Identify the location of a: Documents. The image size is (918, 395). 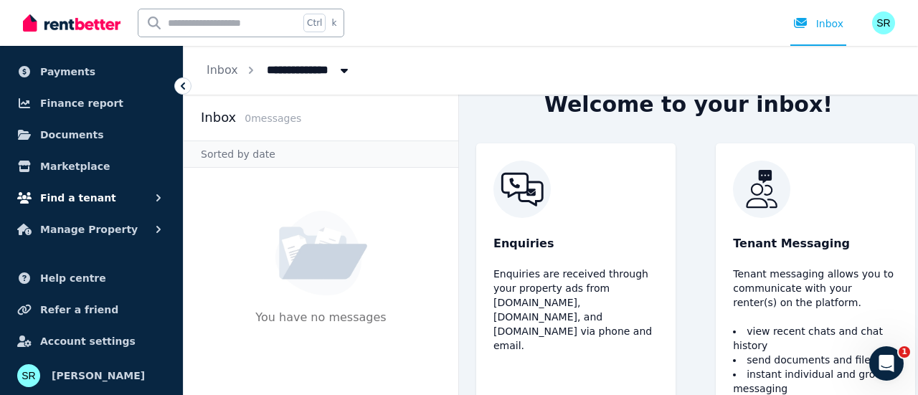
(91, 135).